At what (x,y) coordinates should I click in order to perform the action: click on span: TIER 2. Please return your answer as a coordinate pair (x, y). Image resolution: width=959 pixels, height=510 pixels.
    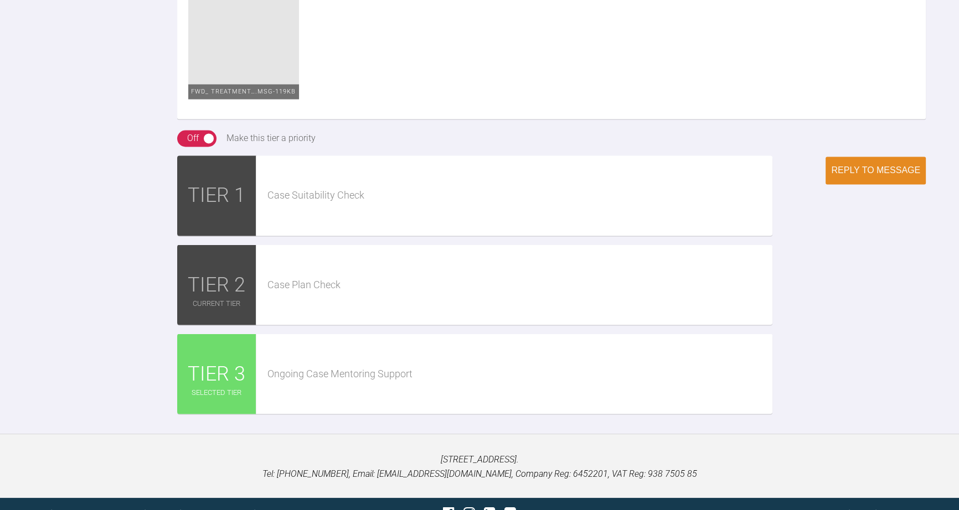
    Looking at the image, I should click on (216, 285).